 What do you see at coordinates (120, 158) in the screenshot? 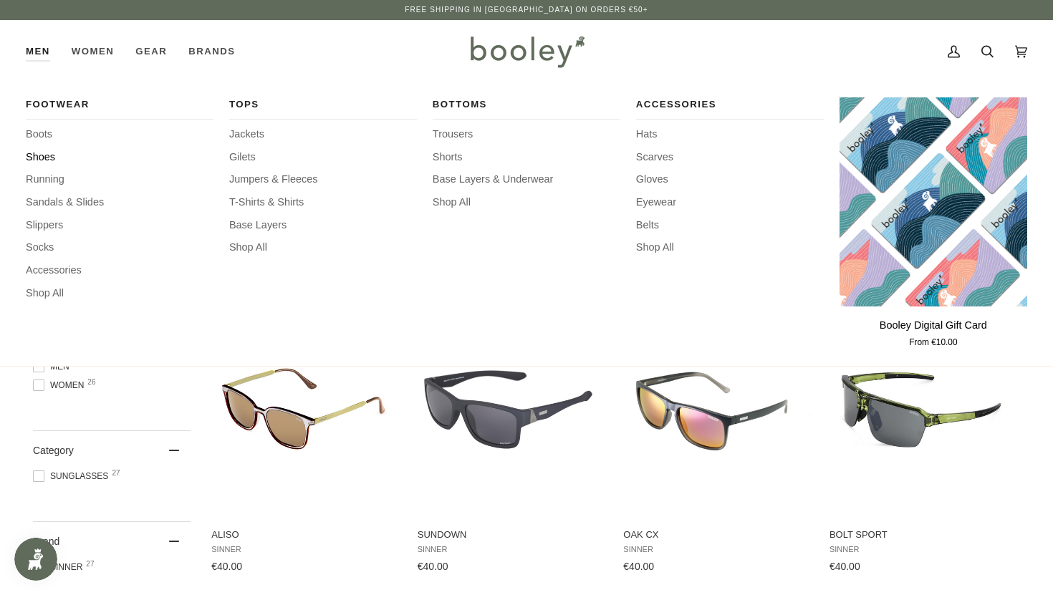
I see `span: Shoes` at bounding box center [120, 158].